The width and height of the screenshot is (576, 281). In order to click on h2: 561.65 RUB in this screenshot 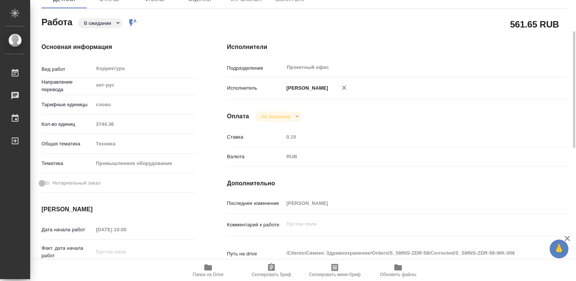, I will do `click(535, 24)`.